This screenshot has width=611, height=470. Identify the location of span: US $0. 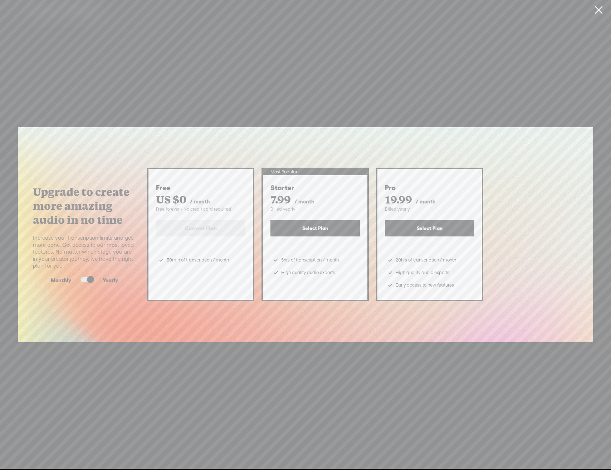
(171, 199).